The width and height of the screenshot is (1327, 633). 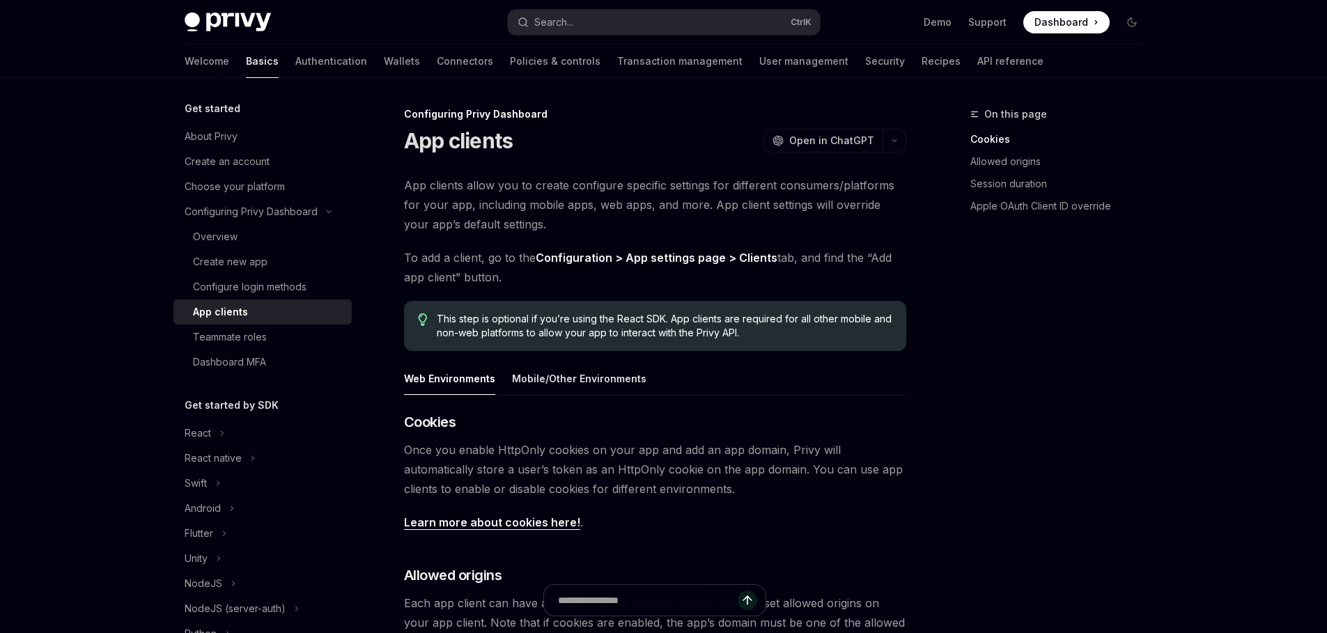 I want to click on div: React, so click(x=198, y=433).